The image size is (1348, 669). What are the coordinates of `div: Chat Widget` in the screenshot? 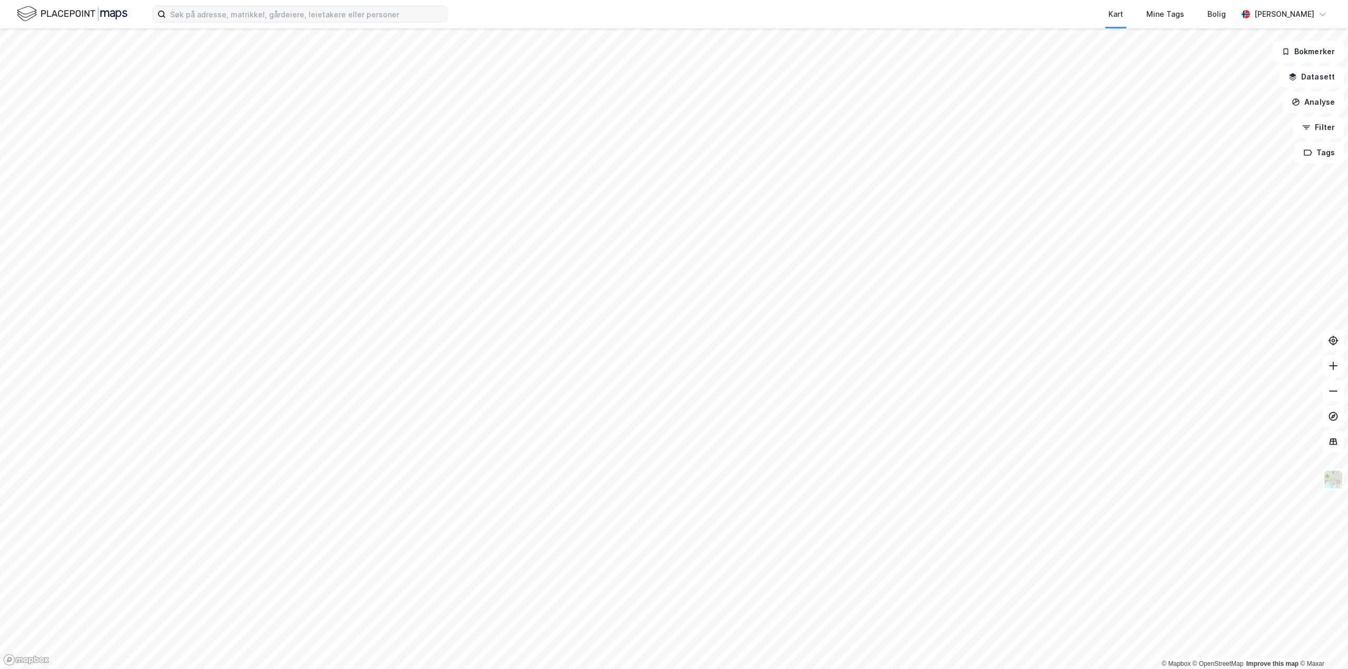 It's located at (1322, 644).